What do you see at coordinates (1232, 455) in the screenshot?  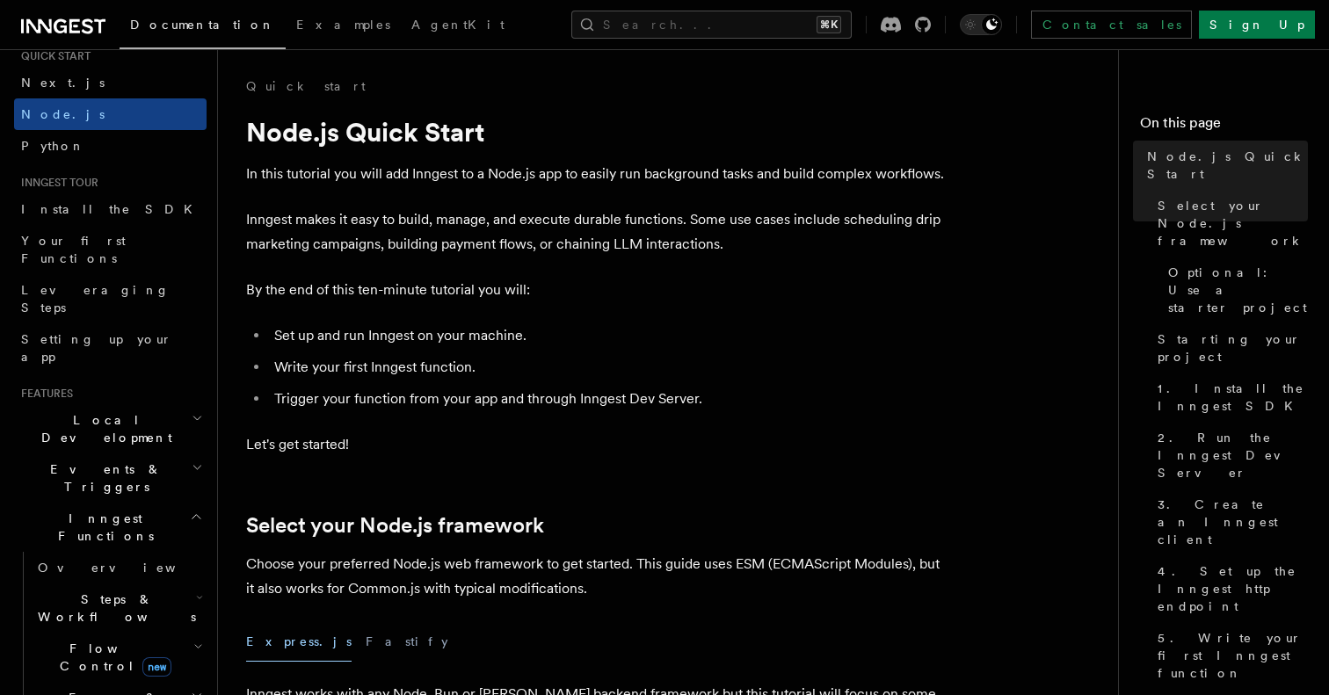 I see `span: 2. Run the Inngest Dev Server` at bounding box center [1232, 455].